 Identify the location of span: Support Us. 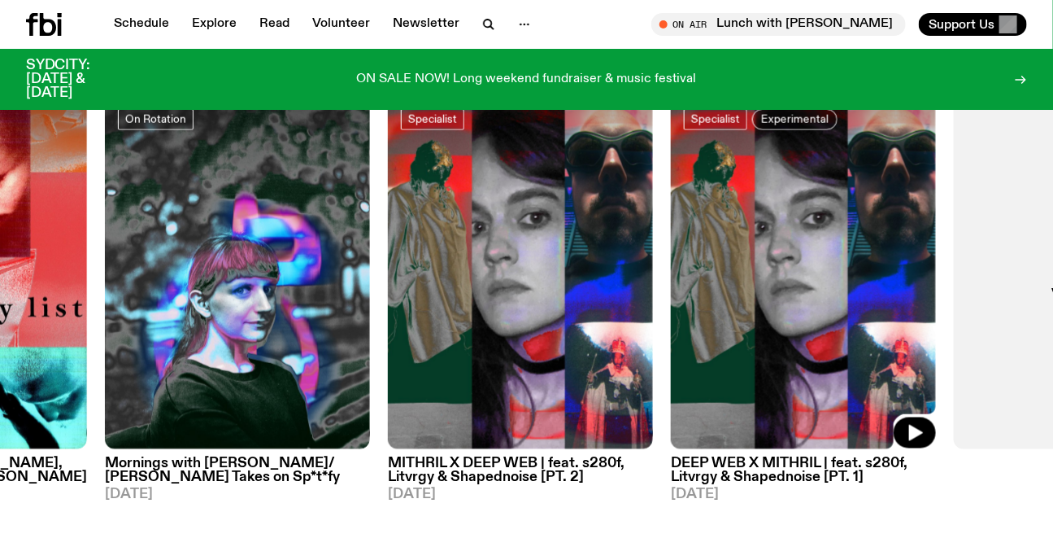
(961, 24).